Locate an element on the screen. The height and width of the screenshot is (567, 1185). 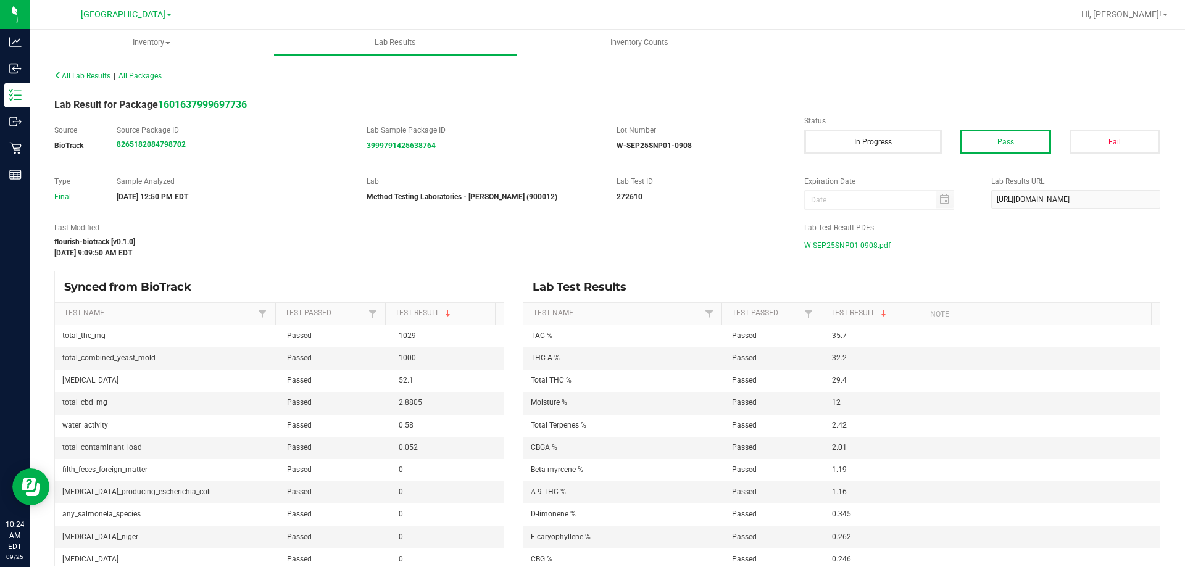
label: Last Modified is located at coordinates (420, 228).